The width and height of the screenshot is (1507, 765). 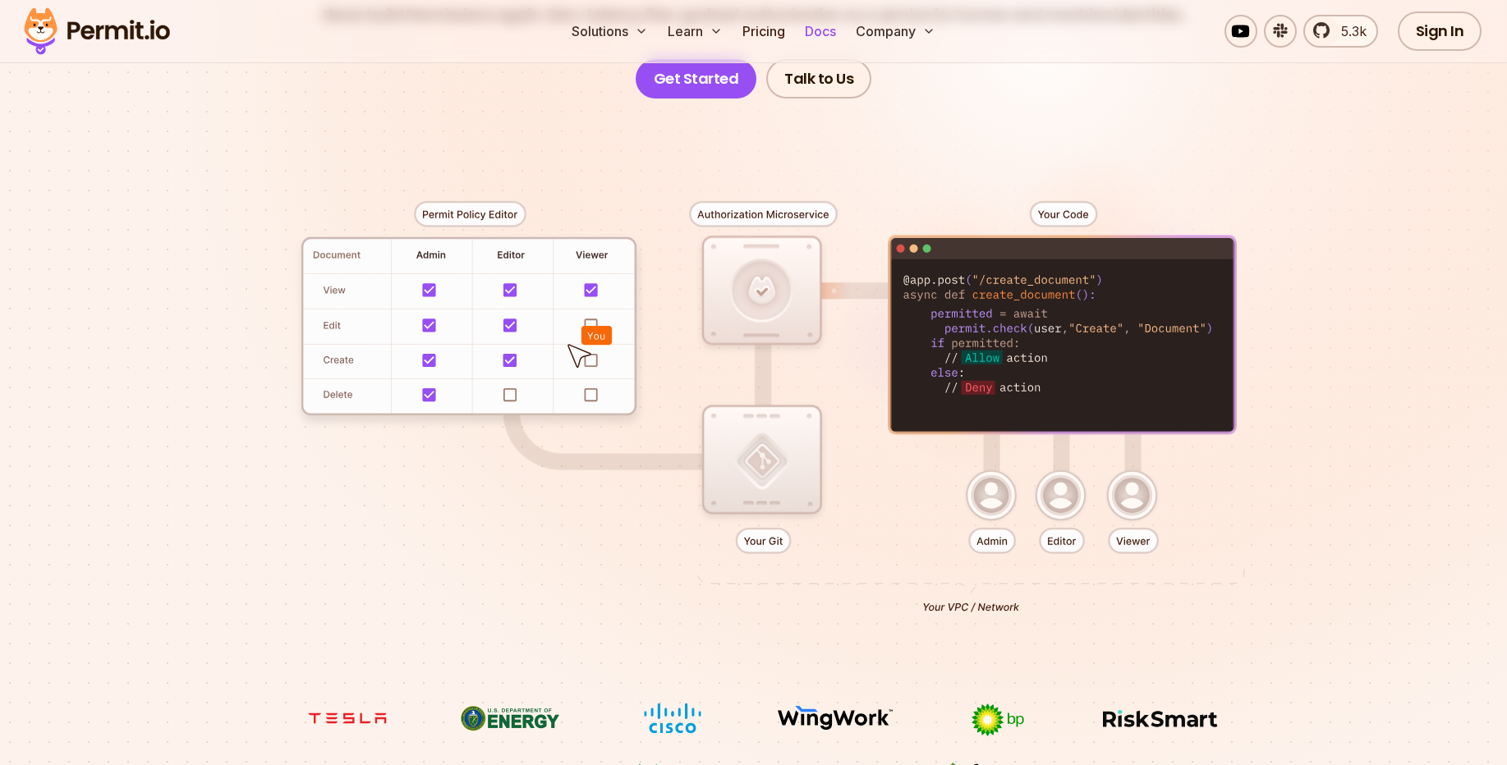 I want to click on a: Sign In, so click(x=1440, y=31).